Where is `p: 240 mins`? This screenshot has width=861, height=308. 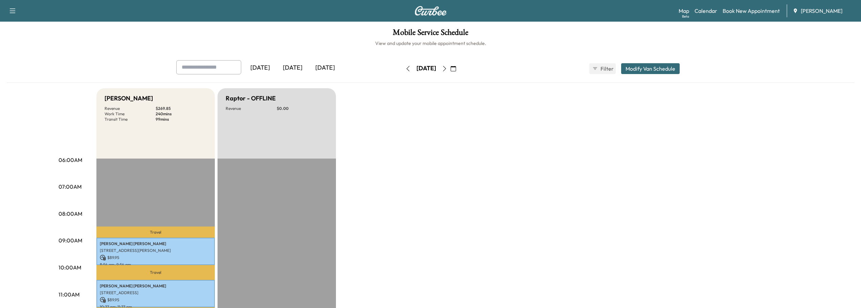 p: 240 mins is located at coordinates (181, 114).